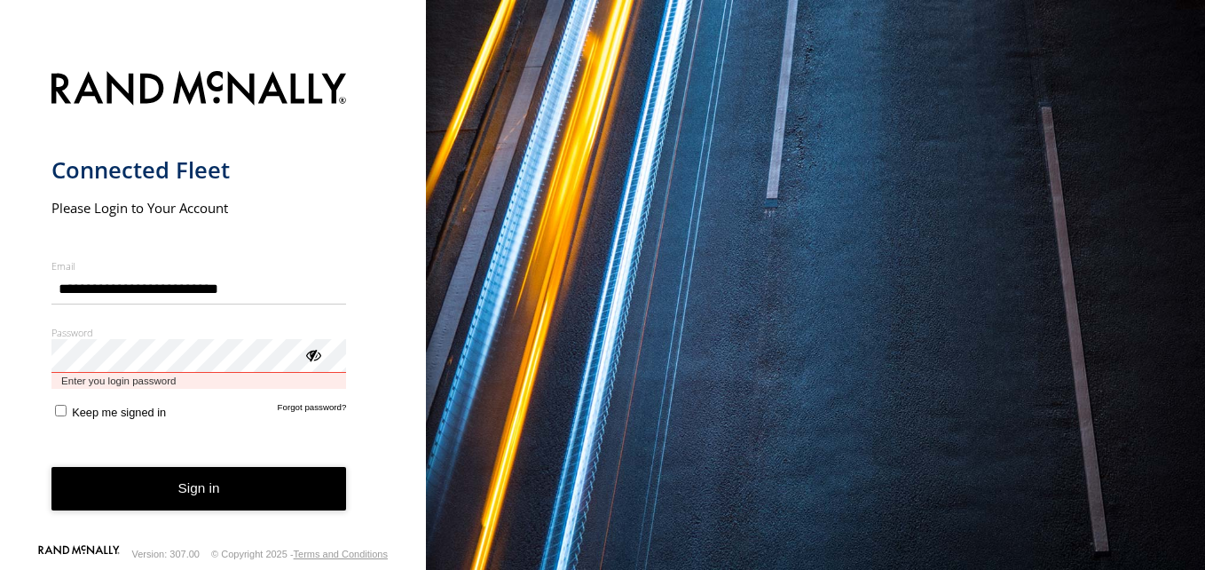 This screenshot has height=570, width=1205. What do you see at coordinates (60, 410) in the screenshot?
I see `input: Keep me signed in` at bounding box center [60, 410].